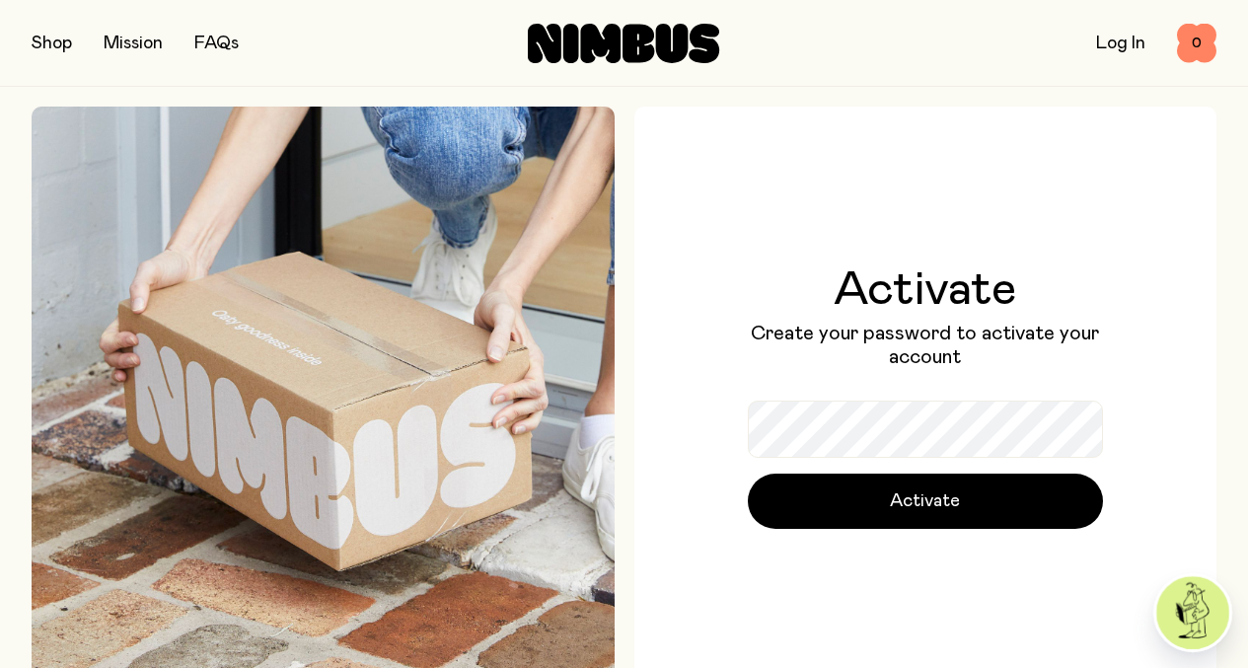 This screenshot has width=1248, height=668. I want to click on img: agent, so click(1193, 613).